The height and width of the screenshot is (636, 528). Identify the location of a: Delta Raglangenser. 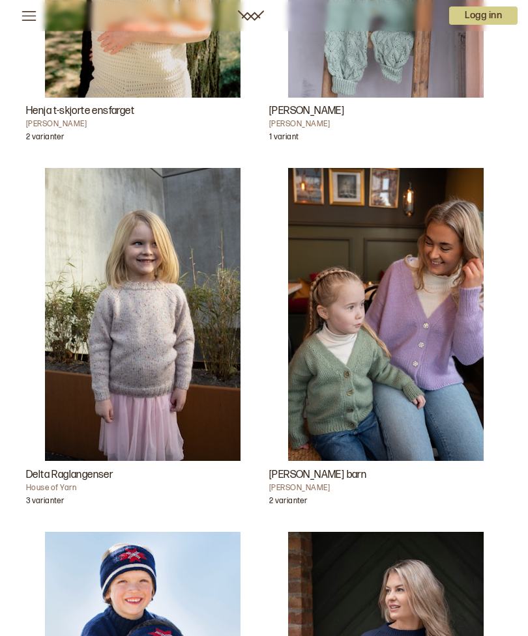
(142, 342).